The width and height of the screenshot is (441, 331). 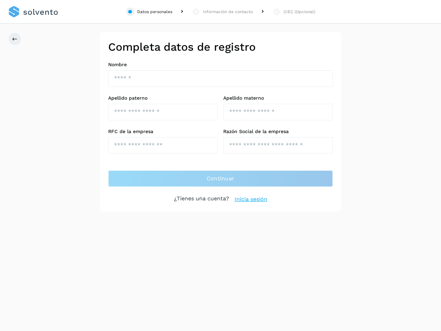 I want to click on label: Nombre, so click(x=221, y=64).